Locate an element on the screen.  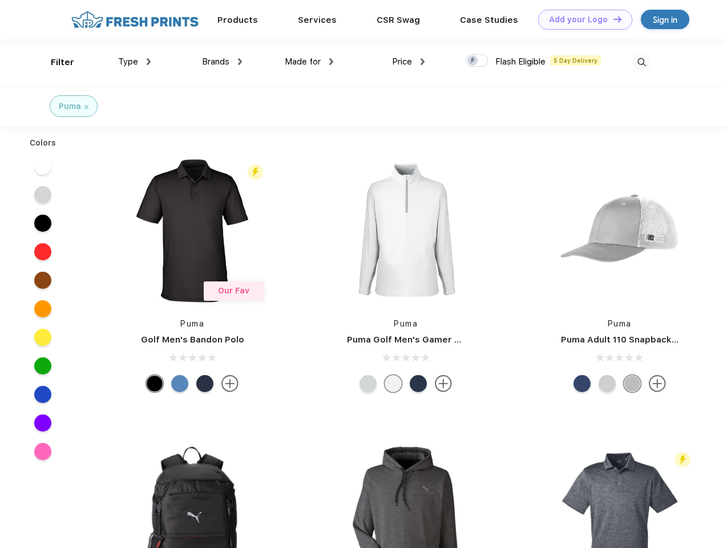
img: DT is located at coordinates (617, 19).